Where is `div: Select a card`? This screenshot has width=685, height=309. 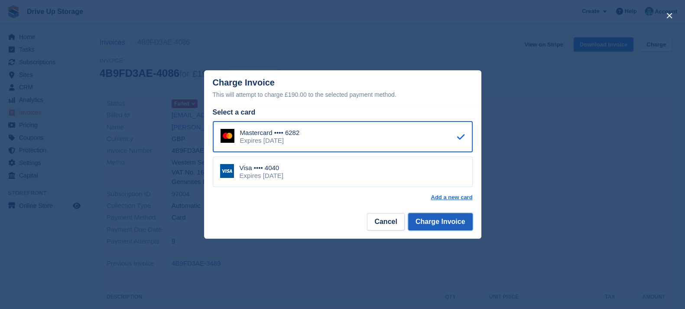 div: Select a card is located at coordinates (343, 112).